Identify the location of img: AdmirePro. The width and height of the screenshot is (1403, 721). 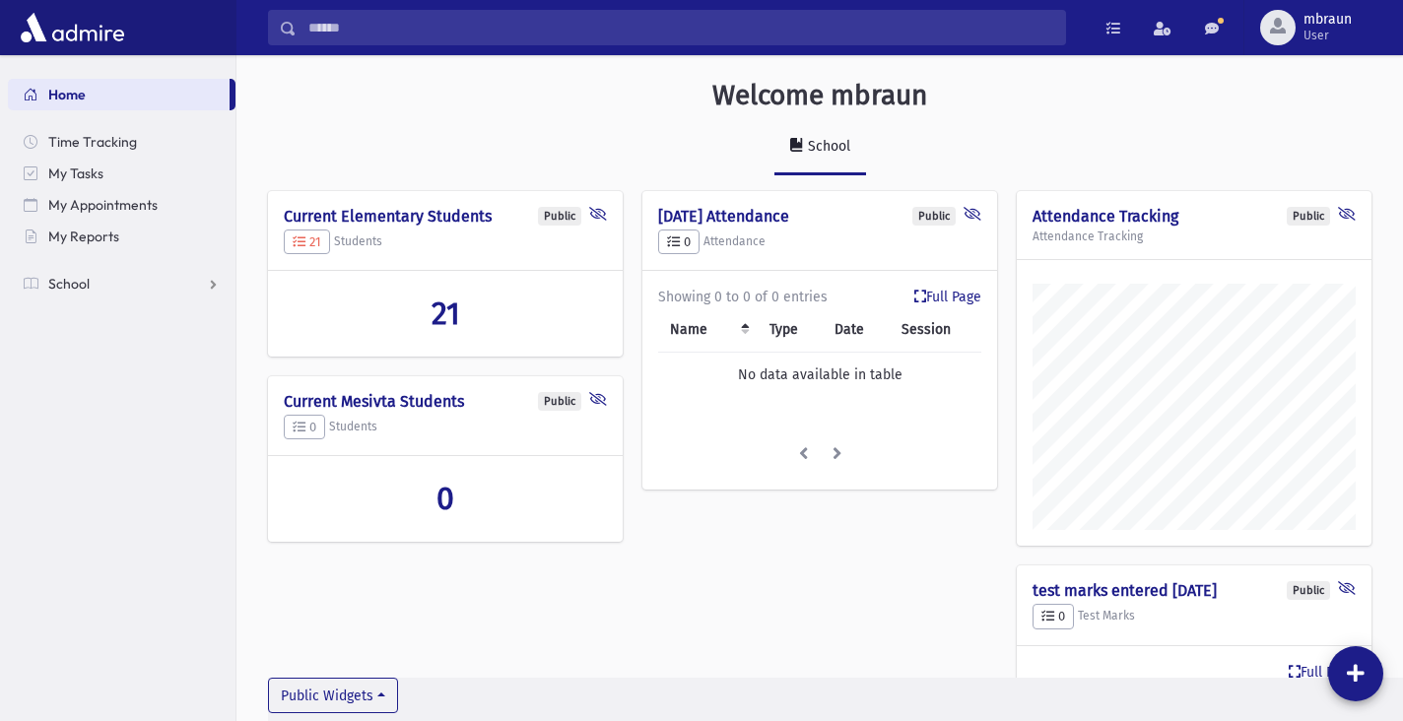
(72, 28).